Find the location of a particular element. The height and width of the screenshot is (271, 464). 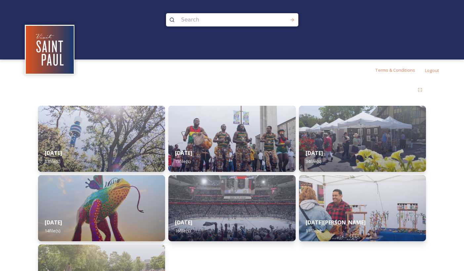

img: 01c9ace8-c75b-442c-8437-66614002f07b.jpg is located at coordinates (102, 139).